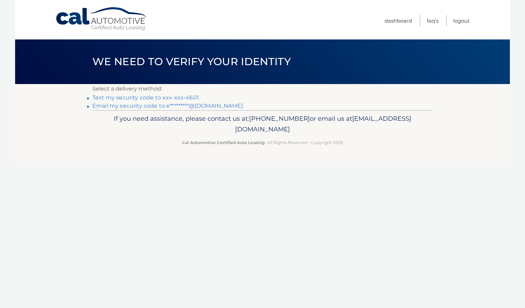  I want to click on p: If you need assistance, please contact us at: or email us at, so click(262, 124).